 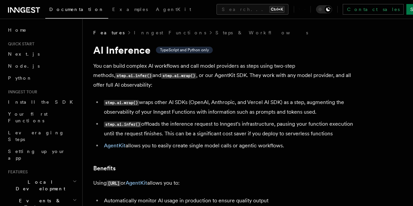 What do you see at coordinates (130, 10) in the screenshot?
I see `a: Examples` at bounding box center [130, 10].